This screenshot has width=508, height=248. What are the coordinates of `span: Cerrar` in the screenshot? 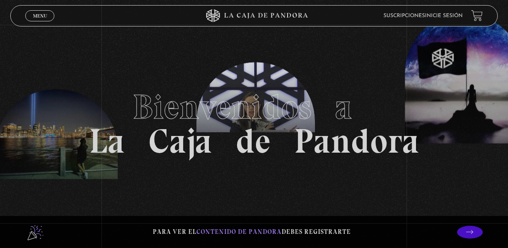 It's located at (40, 23).